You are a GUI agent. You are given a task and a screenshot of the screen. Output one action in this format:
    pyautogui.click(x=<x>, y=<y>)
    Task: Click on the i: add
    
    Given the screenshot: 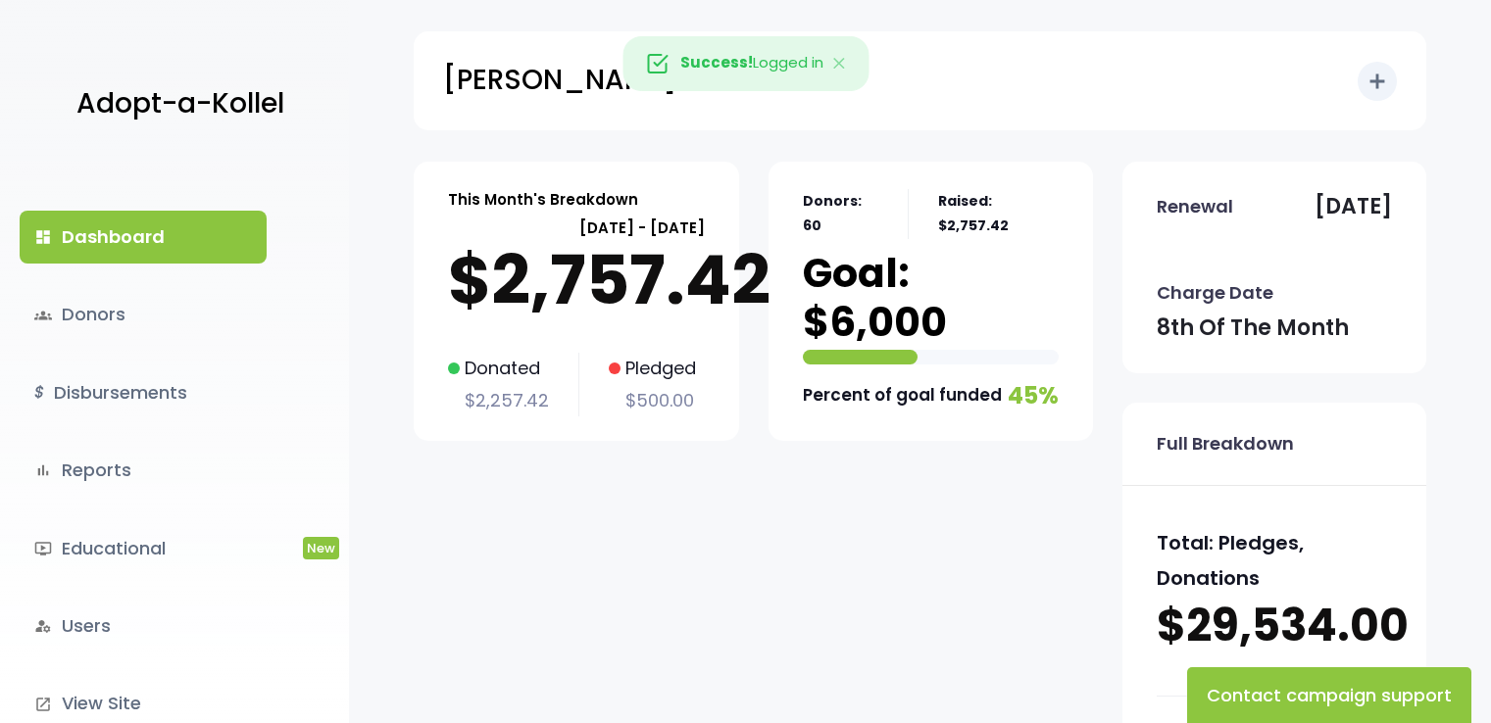 What is the action you would take?
    pyautogui.click(x=1377, y=81)
    